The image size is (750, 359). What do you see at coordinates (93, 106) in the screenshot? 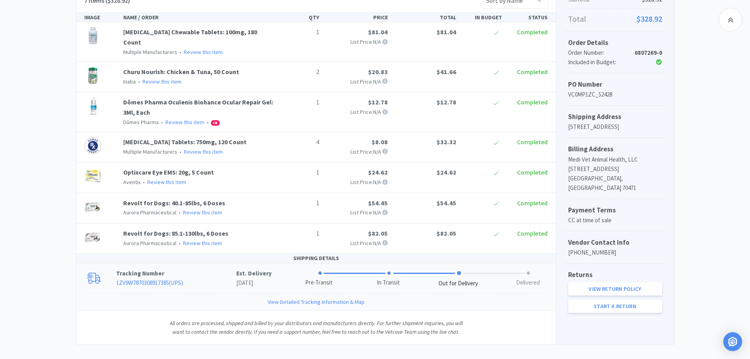
I see `img: 9cce83d8c4e04236bc2b45628195e1c3_500514.png` at bounding box center [93, 106].